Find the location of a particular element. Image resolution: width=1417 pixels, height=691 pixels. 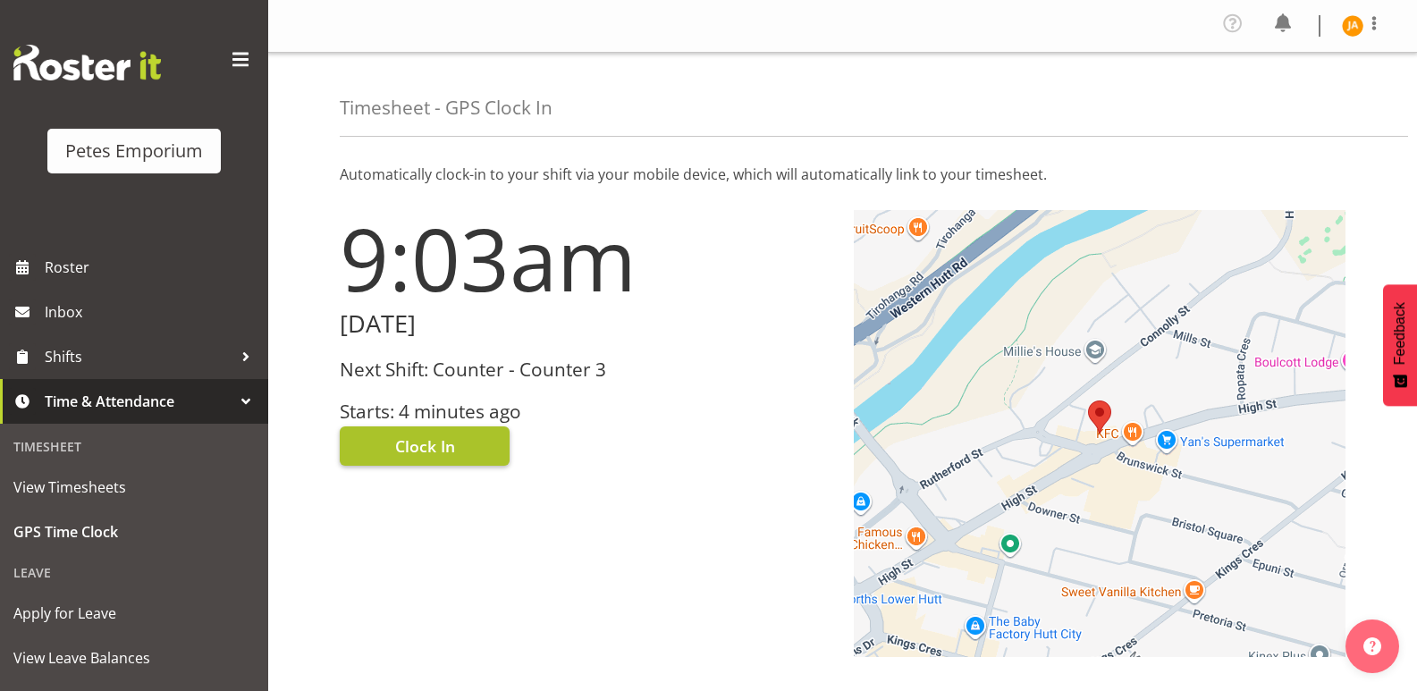

button: Clock In is located at coordinates (425, 446).